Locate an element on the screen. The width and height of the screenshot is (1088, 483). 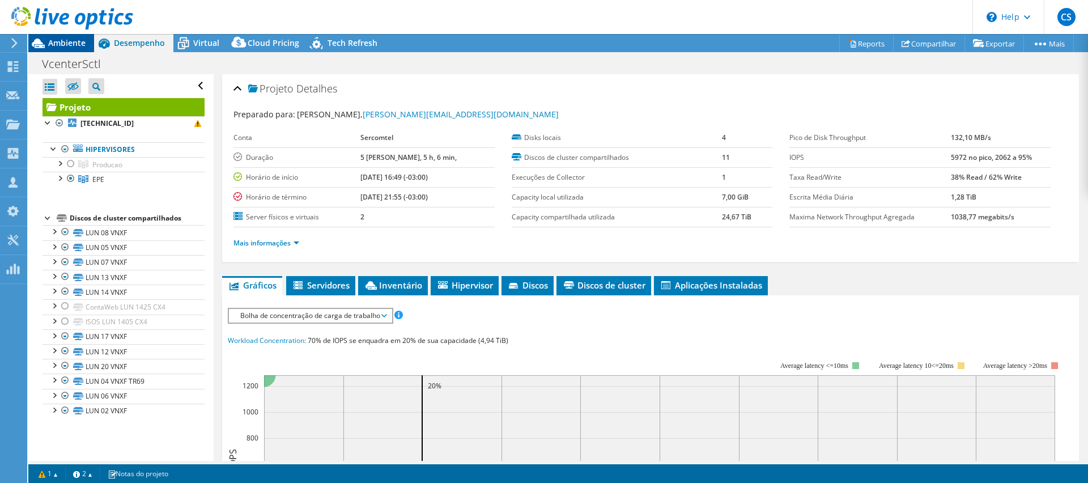
b: 1 is located at coordinates (724, 177).